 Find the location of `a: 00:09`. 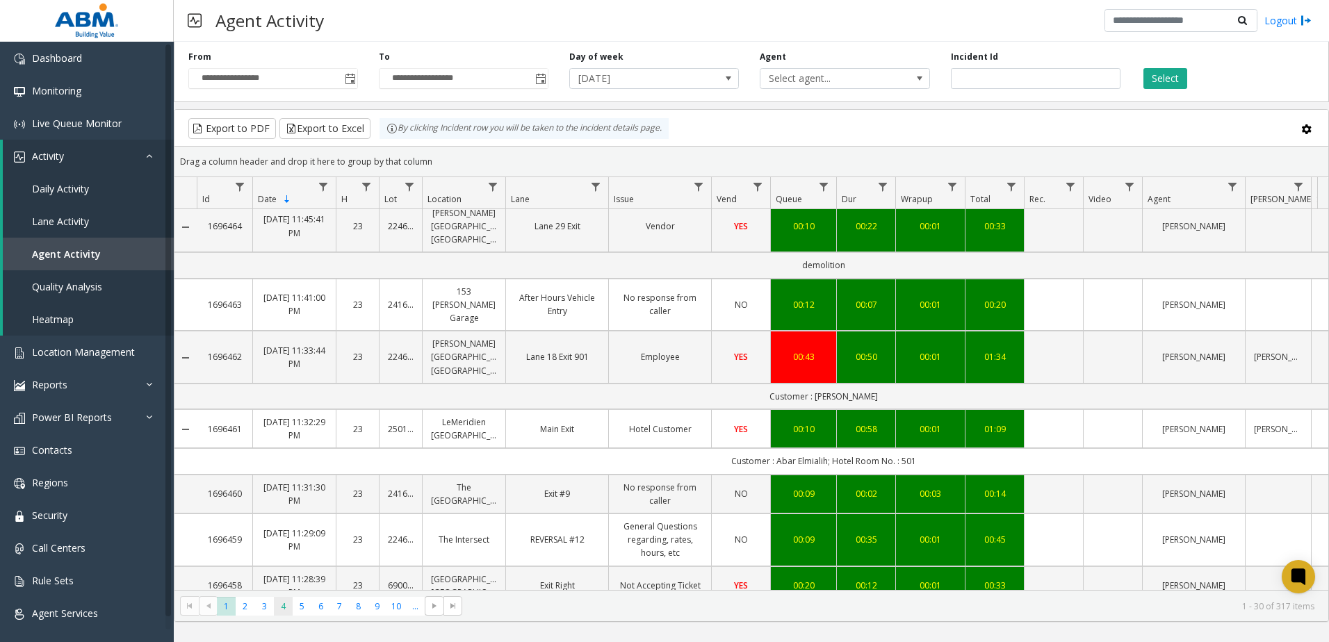

a: 00:09 is located at coordinates (804, 539).